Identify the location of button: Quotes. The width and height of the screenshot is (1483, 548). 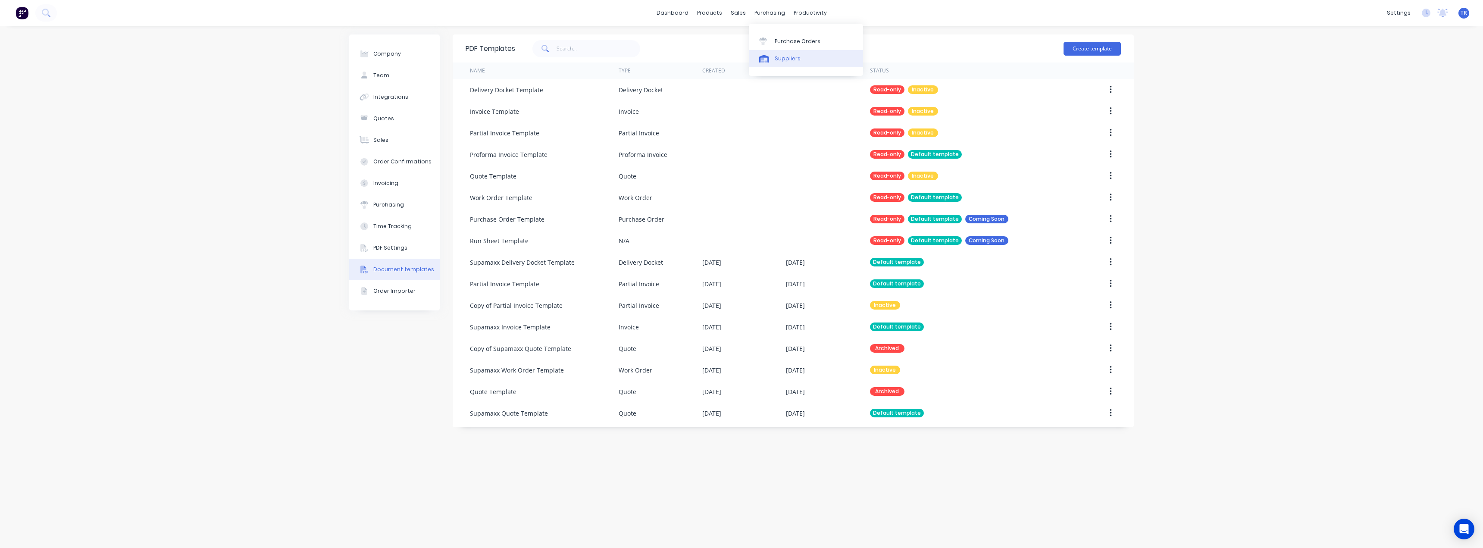
(394, 119).